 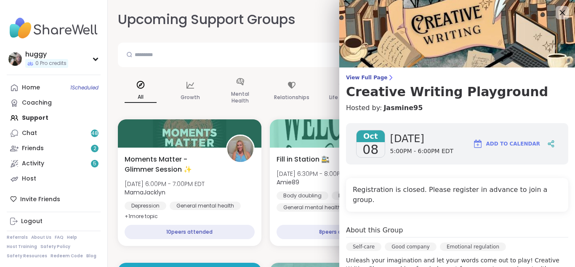 What do you see at coordinates (37, 103) in the screenshot?
I see `div: Coaching` at bounding box center [37, 103].